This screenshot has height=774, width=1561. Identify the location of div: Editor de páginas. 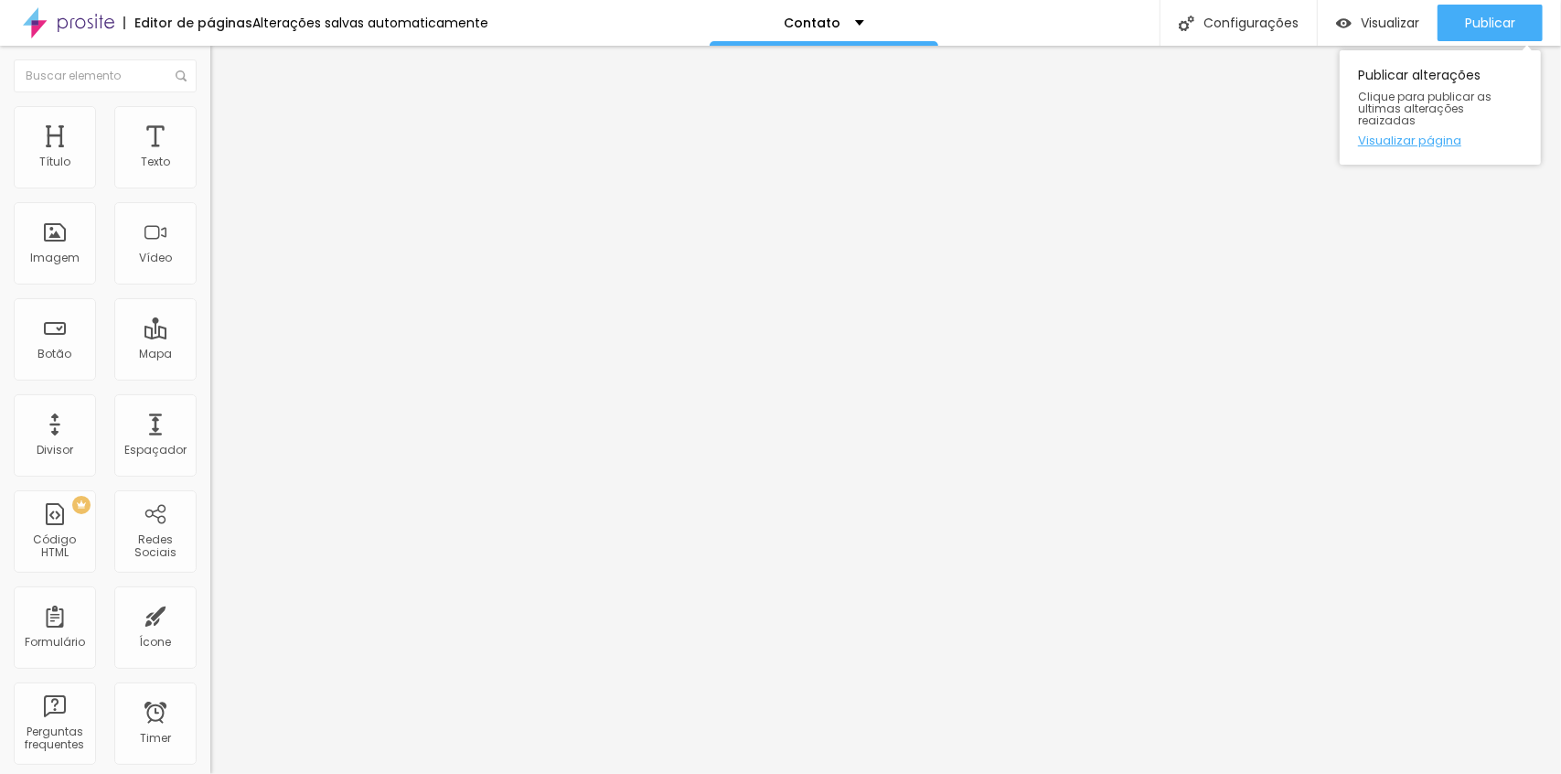
(187, 23).